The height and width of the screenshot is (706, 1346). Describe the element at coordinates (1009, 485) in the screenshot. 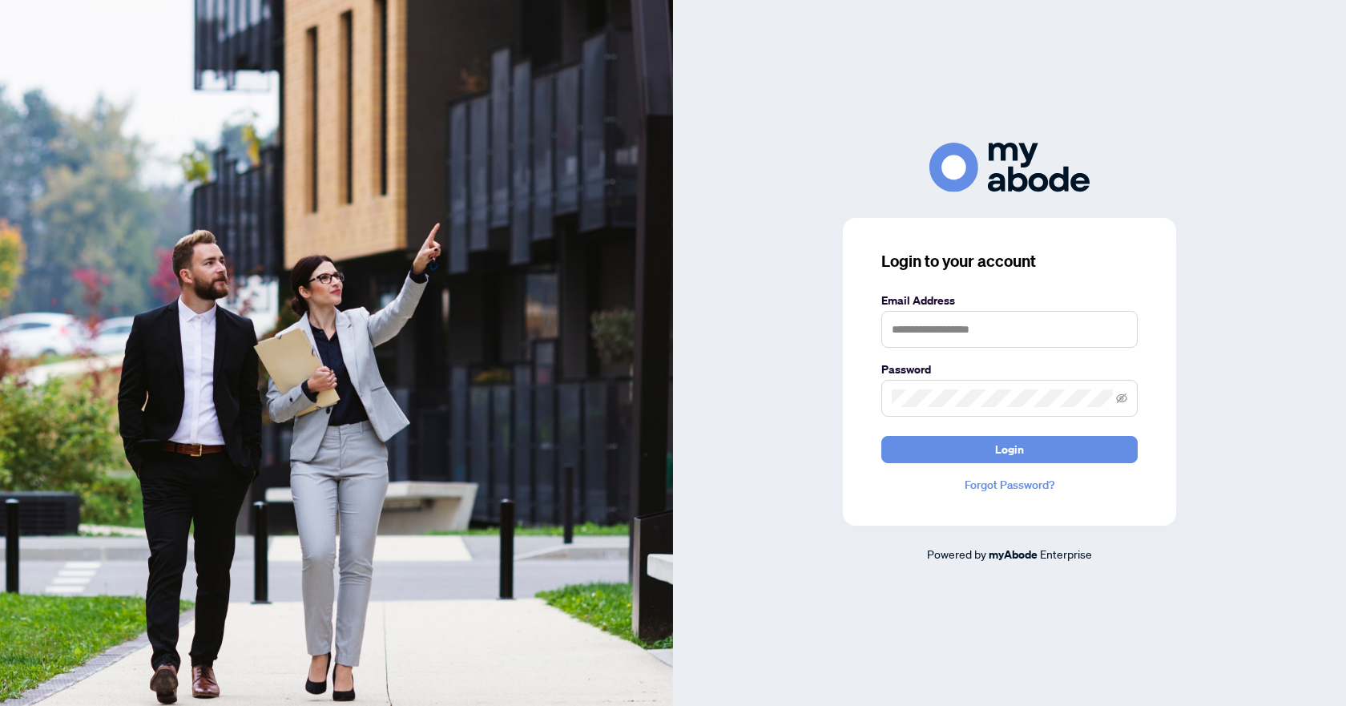

I see `a: Forgot Password?` at that location.